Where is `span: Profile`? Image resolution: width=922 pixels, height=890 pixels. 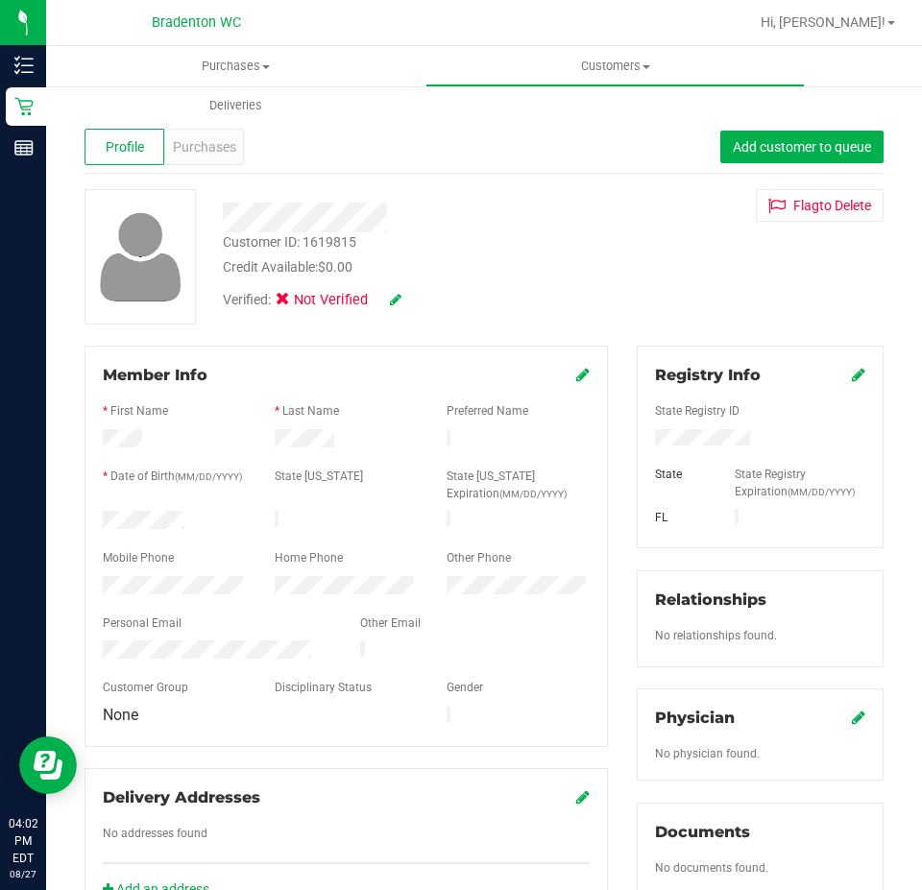 span: Profile is located at coordinates (125, 147).